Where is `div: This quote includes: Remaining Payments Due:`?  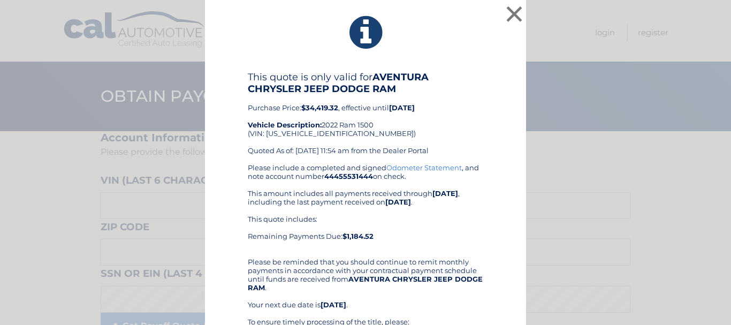
div: This quote includes: Remaining Payments Due: is located at coordinates (366, 232).